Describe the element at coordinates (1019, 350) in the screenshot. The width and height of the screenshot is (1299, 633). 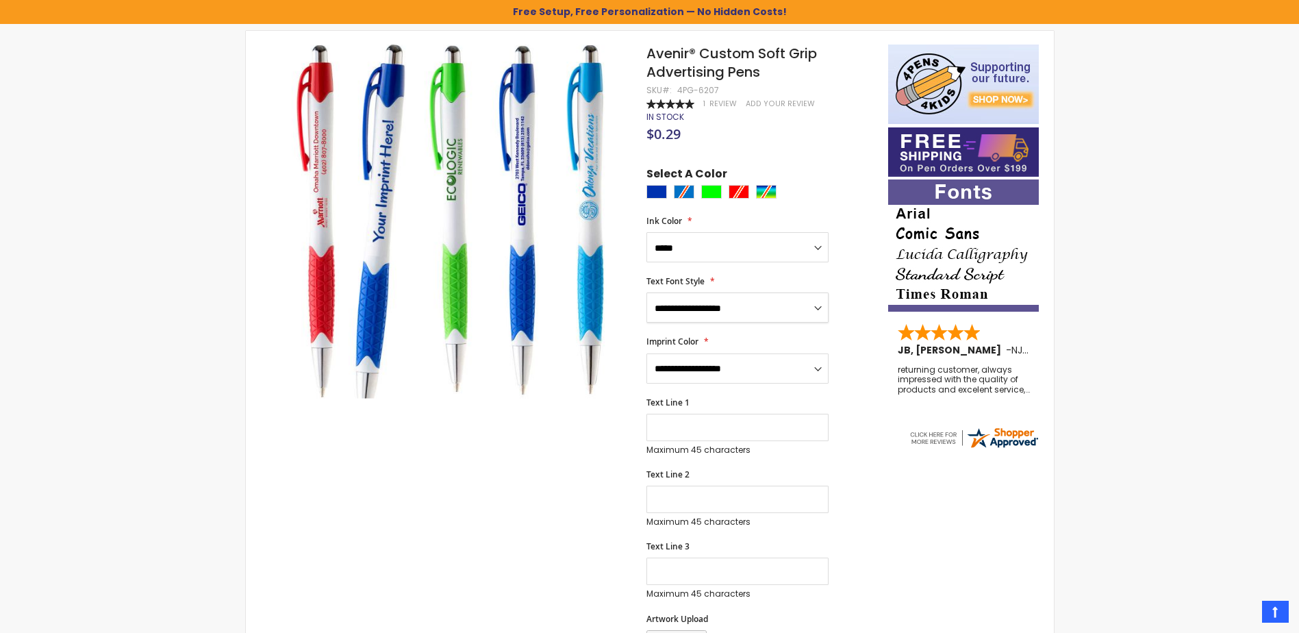
I see `span: NJ` at that location.